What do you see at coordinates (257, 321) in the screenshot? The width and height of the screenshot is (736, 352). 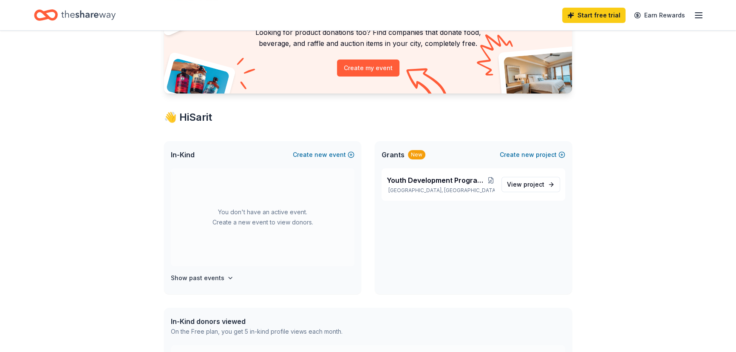 I see `div: In-Kind donors viewed` at bounding box center [257, 321].